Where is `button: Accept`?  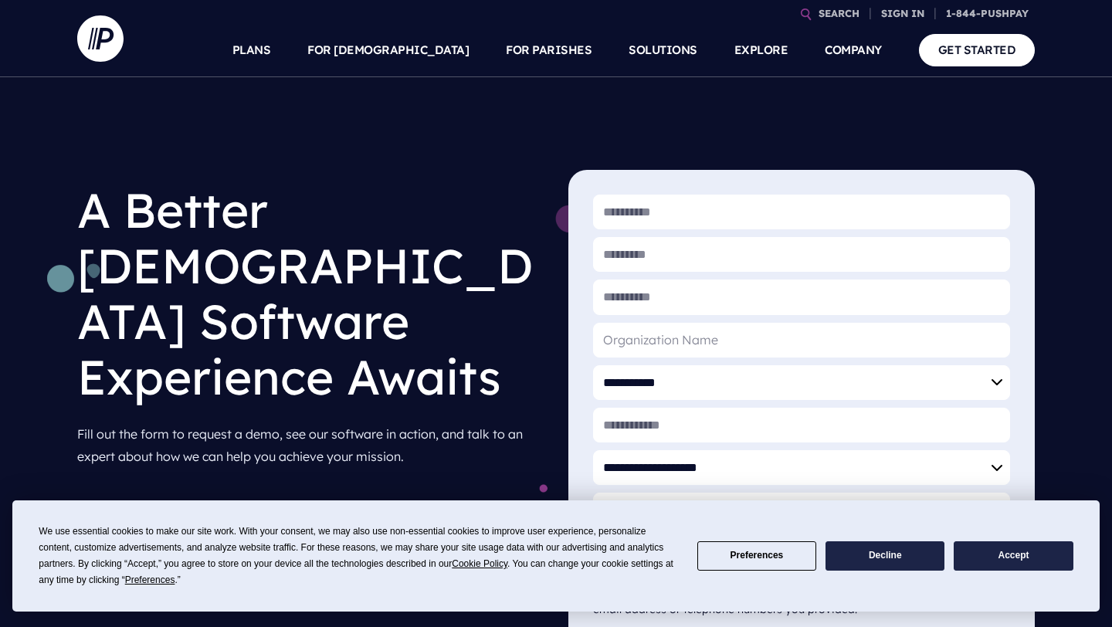 button: Accept is located at coordinates (1013, 556).